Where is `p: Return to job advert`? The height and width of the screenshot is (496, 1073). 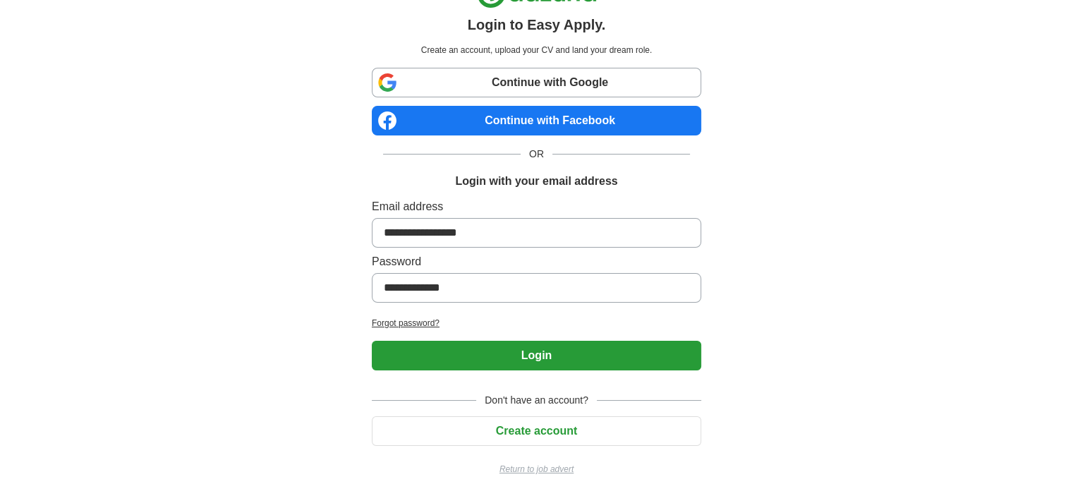
p: Return to job advert is located at coordinates (536, 469).